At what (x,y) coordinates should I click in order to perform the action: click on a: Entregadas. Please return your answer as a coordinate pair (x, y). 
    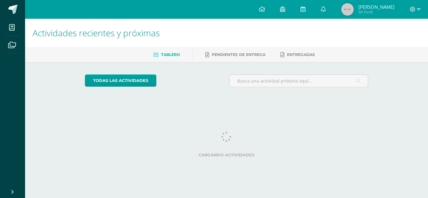
    Looking at the image, I should click on (297, 55).